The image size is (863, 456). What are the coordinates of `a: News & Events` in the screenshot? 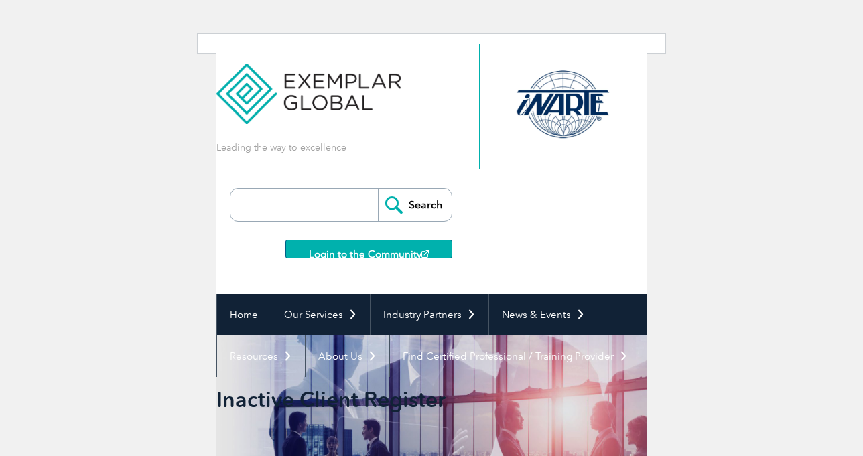 It's located at (543, 315).